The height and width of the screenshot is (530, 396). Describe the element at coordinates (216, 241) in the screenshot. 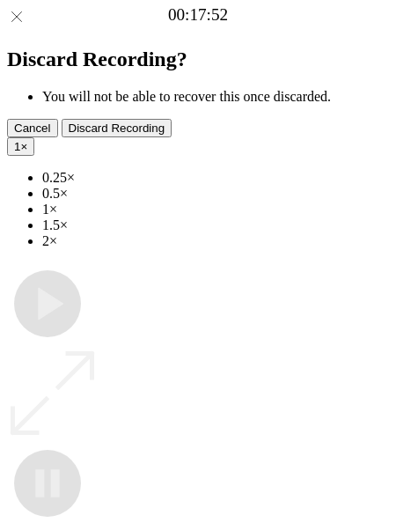

I see `li: 2×` at that location.